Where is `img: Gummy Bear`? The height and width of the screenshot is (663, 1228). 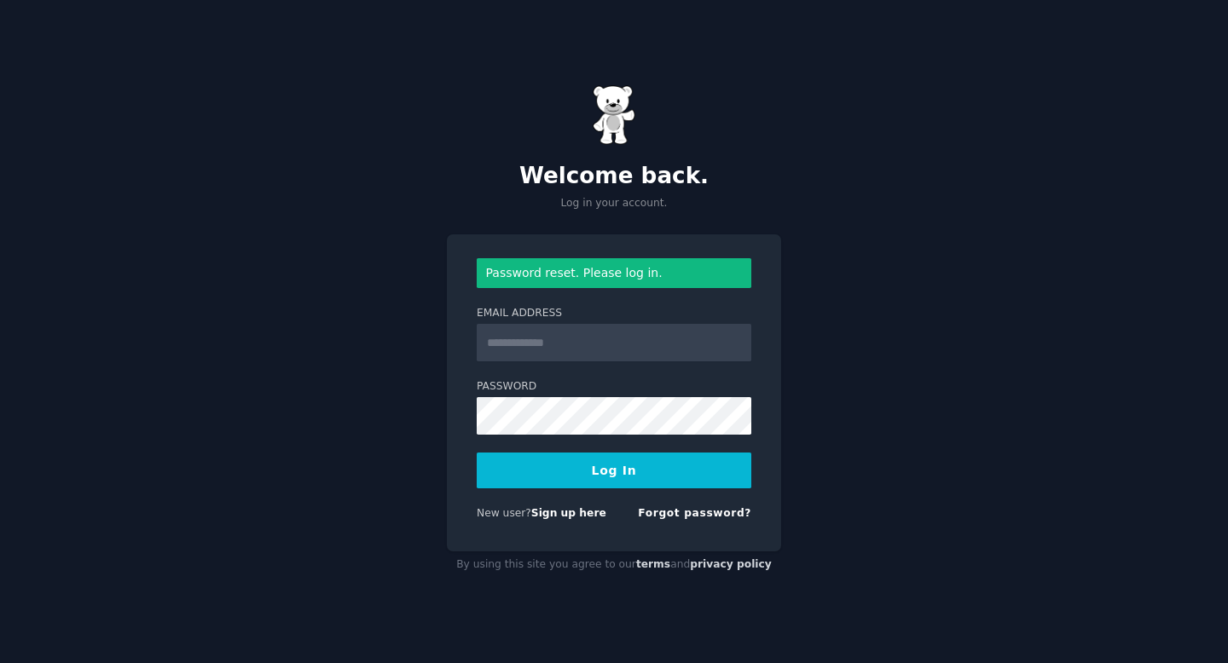
img: Gummy Bear is located at coordinates (614, 115).